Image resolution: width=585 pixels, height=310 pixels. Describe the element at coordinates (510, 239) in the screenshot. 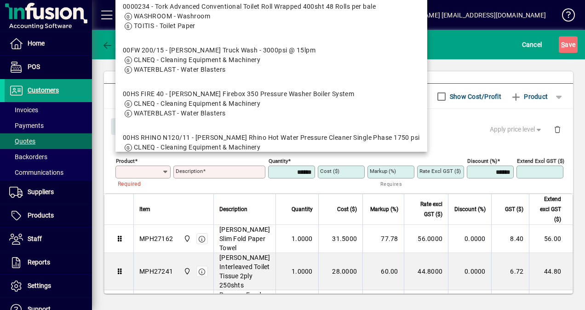

I see `td: 8.40` at that location.